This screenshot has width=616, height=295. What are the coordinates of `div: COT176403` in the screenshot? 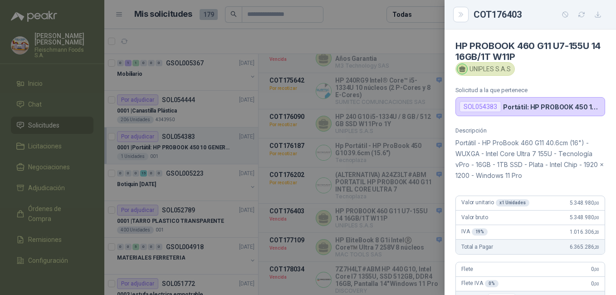 It's located at (539, 15).